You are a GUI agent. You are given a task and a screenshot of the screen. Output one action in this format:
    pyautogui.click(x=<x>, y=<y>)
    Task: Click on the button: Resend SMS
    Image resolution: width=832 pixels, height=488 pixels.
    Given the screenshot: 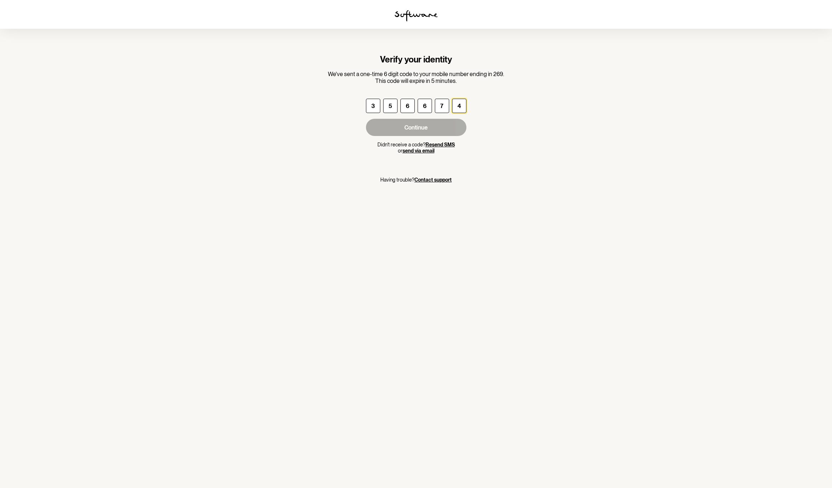 What is the action you would take?
    pyautogui.click(x=440, y=145)
    